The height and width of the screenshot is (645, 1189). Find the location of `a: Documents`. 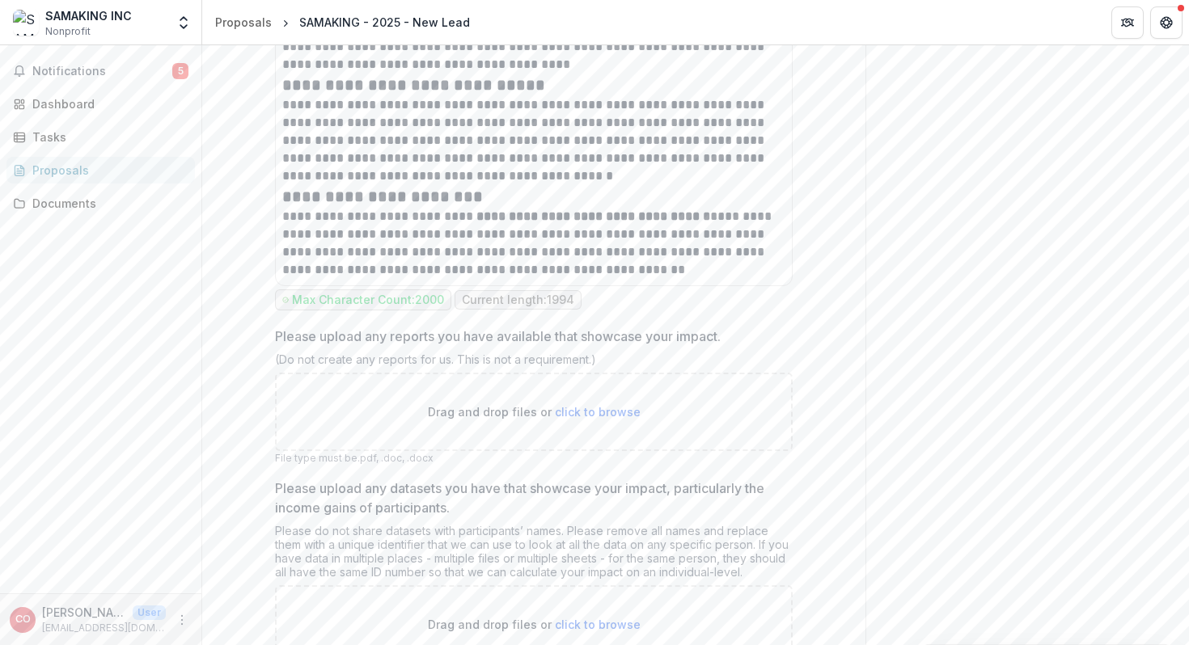

a: Documents is located at coordinates (100, 203).